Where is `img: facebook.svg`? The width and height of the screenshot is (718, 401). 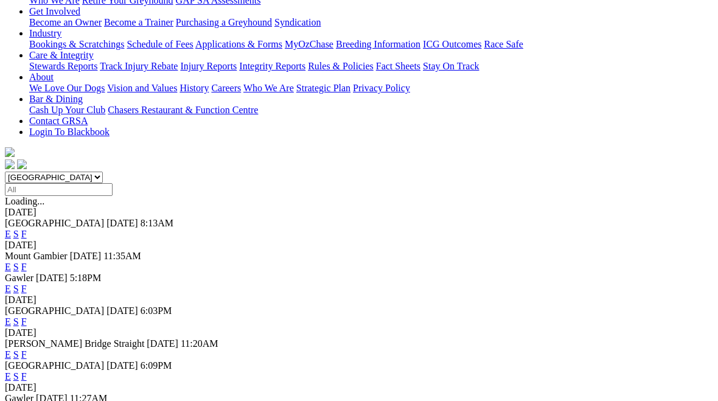 img: facebook.svg is located at coordinates (10, 164).